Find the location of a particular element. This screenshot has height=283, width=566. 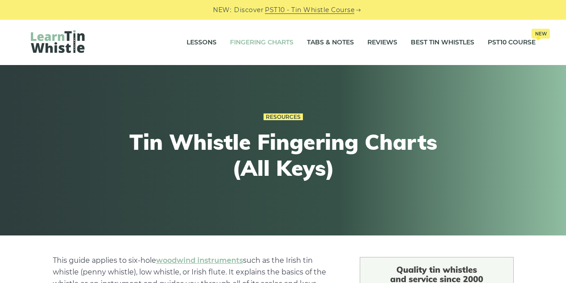

h1: Tin Whistle Fingering Charts (All Keys) is located at coordinates (283, 154).